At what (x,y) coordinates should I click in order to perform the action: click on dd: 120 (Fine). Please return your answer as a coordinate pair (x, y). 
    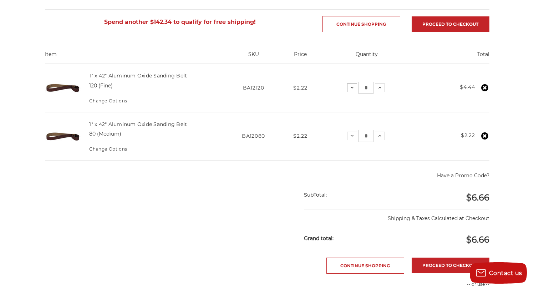
    Looking at the image, I should click on (101, 86).